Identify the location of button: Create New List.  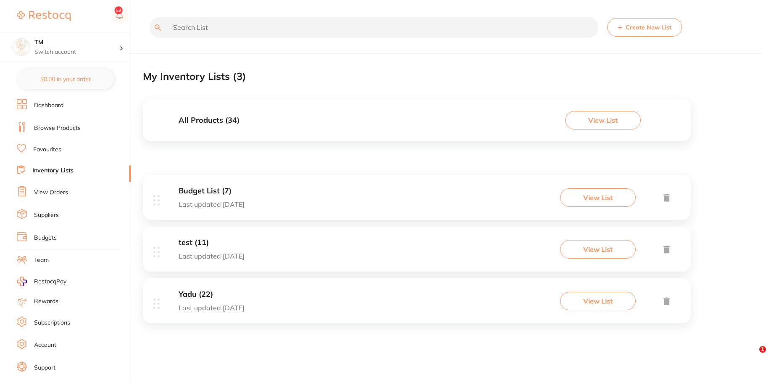
(644, 27).